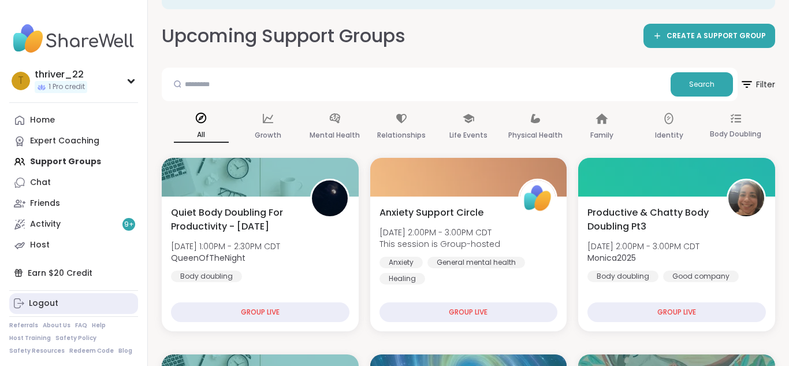 This screenshot has height=366, width=789. What do you see at coordinates (757, 84) in the screenshot?
I see `button: Filter` at bounding box center [757, 84].